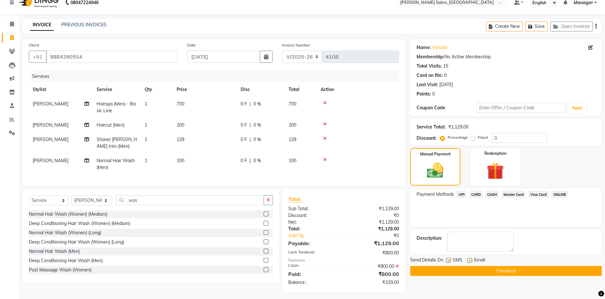  Describe the element at coordinates (537, 26) in the screenshot. I see `button: Save` at that location.